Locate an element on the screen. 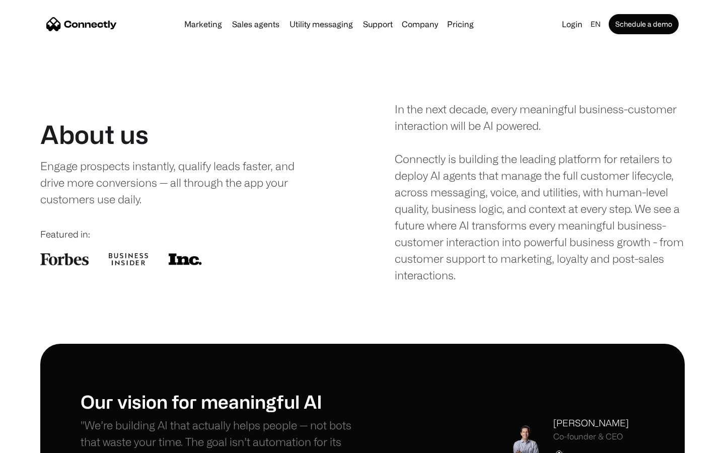 The image size is (725, 453). aside: Language selected: English is located at coordinates (35, 442).